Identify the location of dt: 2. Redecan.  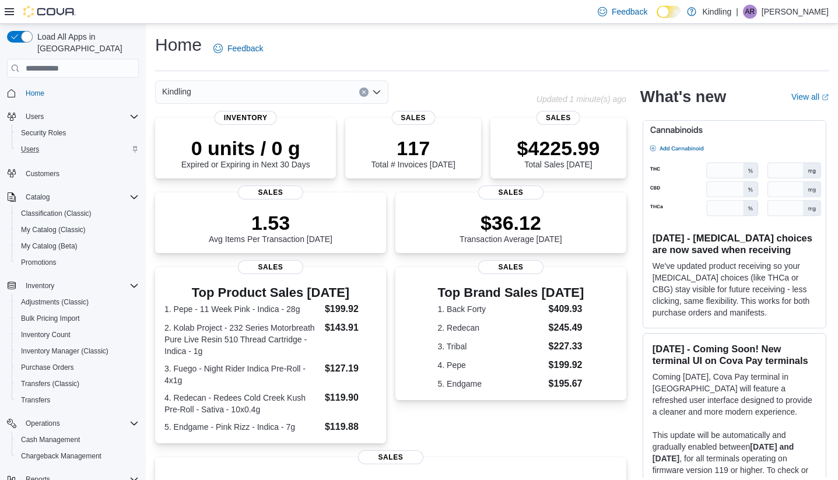
(491, 328).